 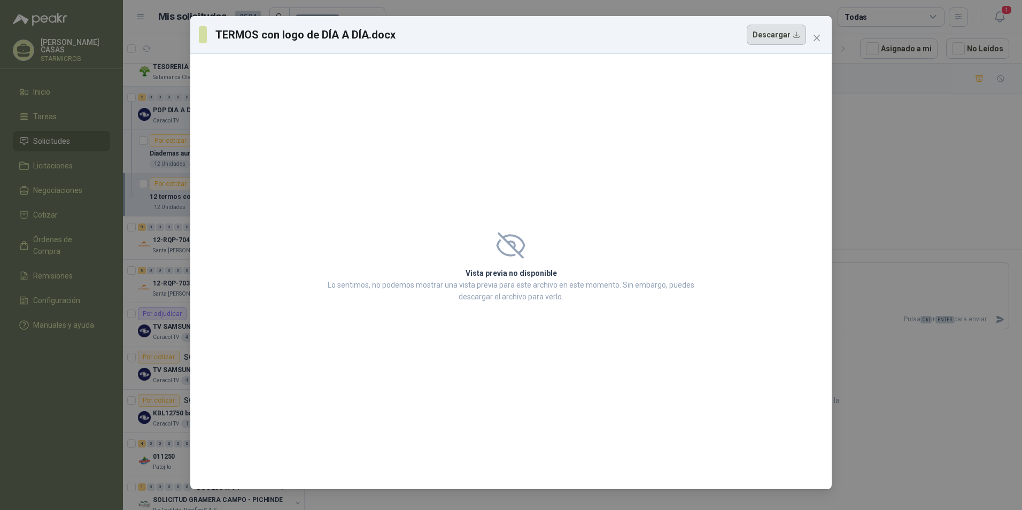 What do you see at coordinates (306, 35) in the screenshot?
I see `h3: TERMOS con logo de DÍA A DÍA.docx` at bounding box center [306, 35].